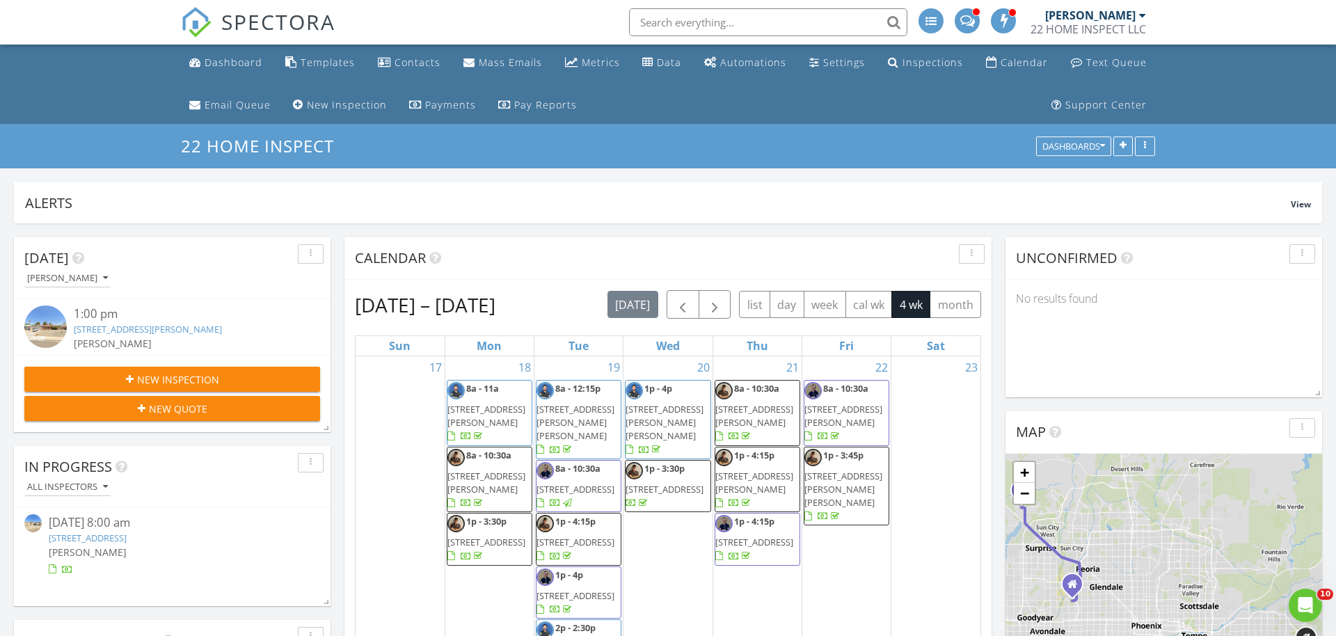 The width and height of the screenshot is (1336, 636). Describe the element at coordinates (658, 388) in the screenshot. I see `span: 1p - 4p` at that location.